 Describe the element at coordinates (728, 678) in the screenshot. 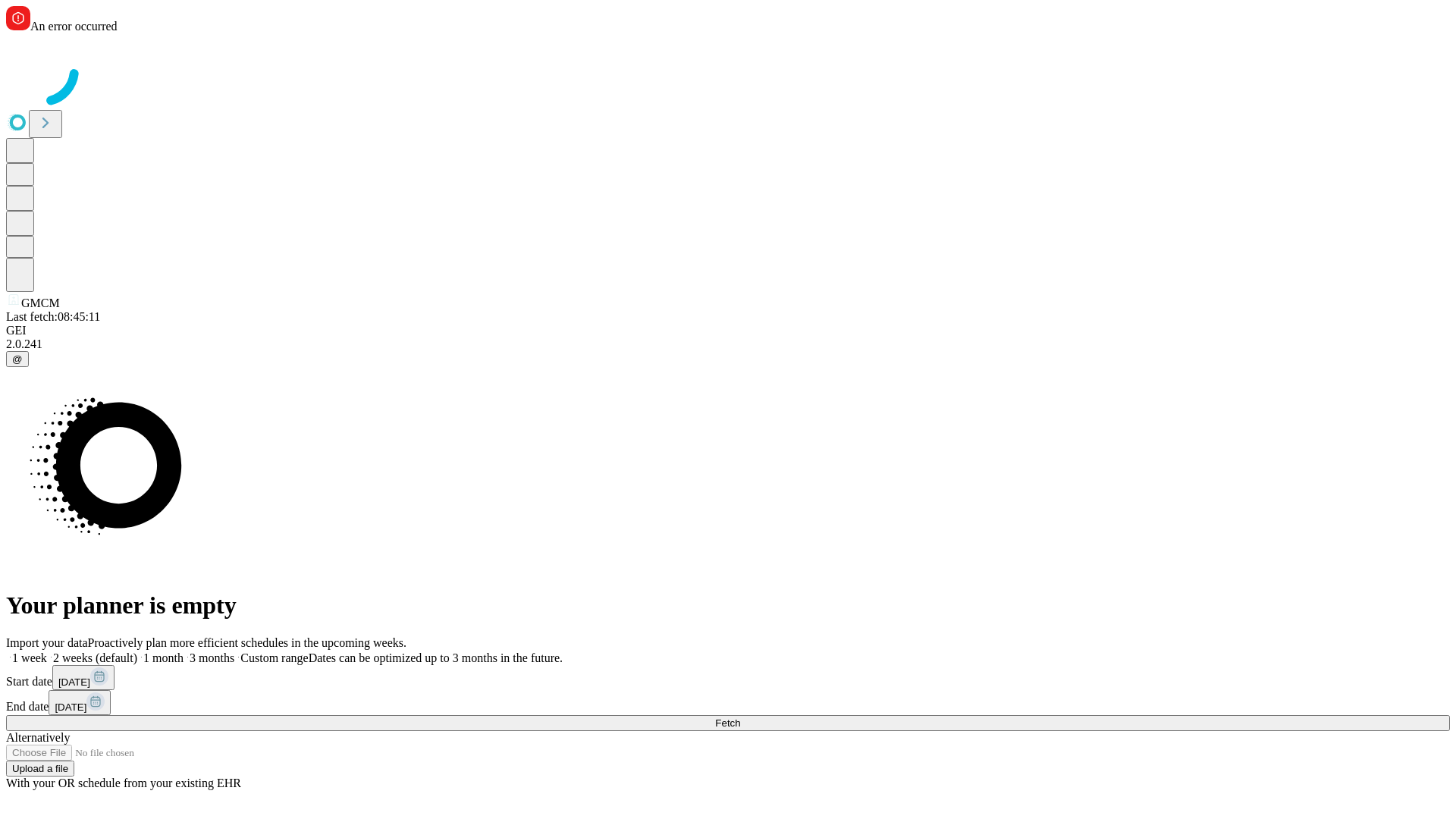

I see `div: Start date` at that location.